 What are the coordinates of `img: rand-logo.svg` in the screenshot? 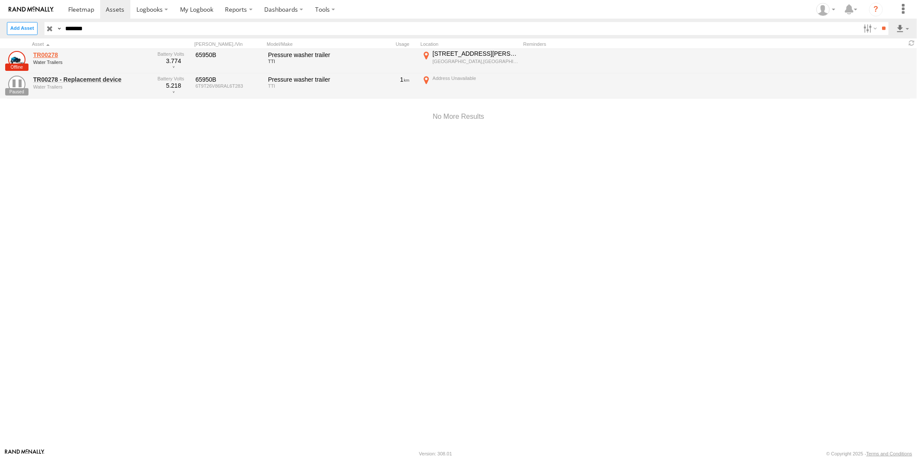 It's located at (31, 9).